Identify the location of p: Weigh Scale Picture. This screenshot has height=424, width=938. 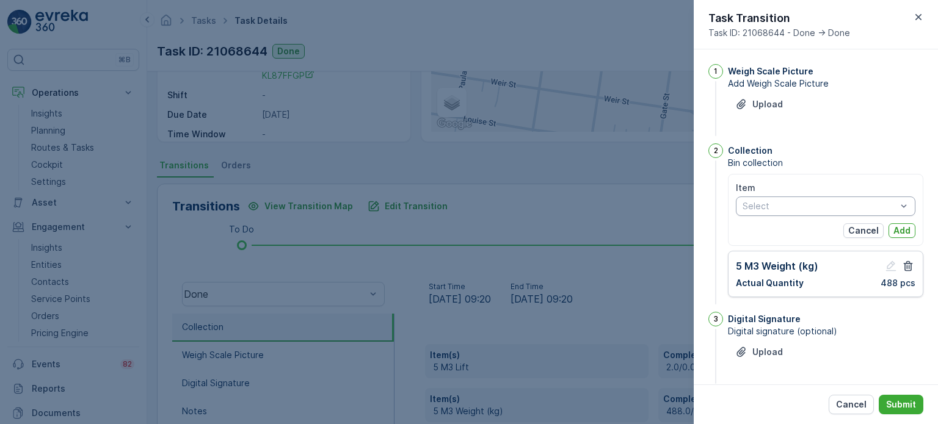
(770, 71).